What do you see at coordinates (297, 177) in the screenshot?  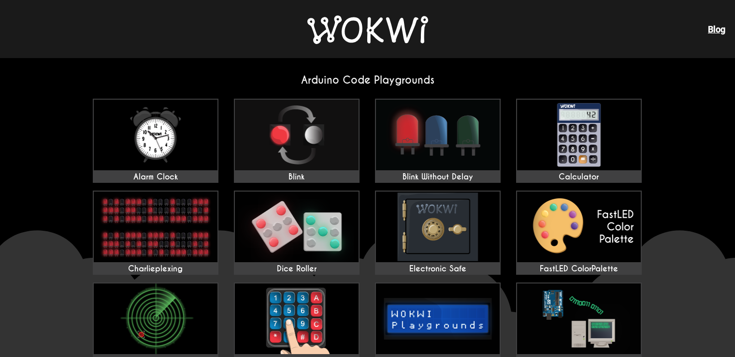 I see `div: Blink` at bounding box center [297, 177].